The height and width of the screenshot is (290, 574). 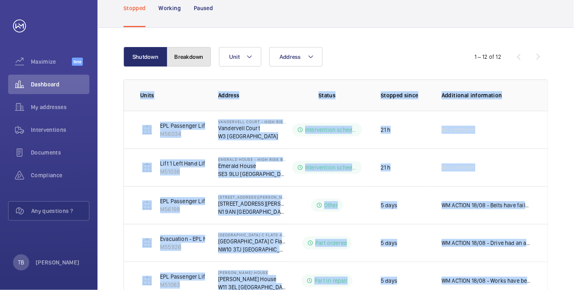 What do you see at coordinates (404, 95) in the screenshot?
I see `p: Stopped since` at bounding box center [404, 95].